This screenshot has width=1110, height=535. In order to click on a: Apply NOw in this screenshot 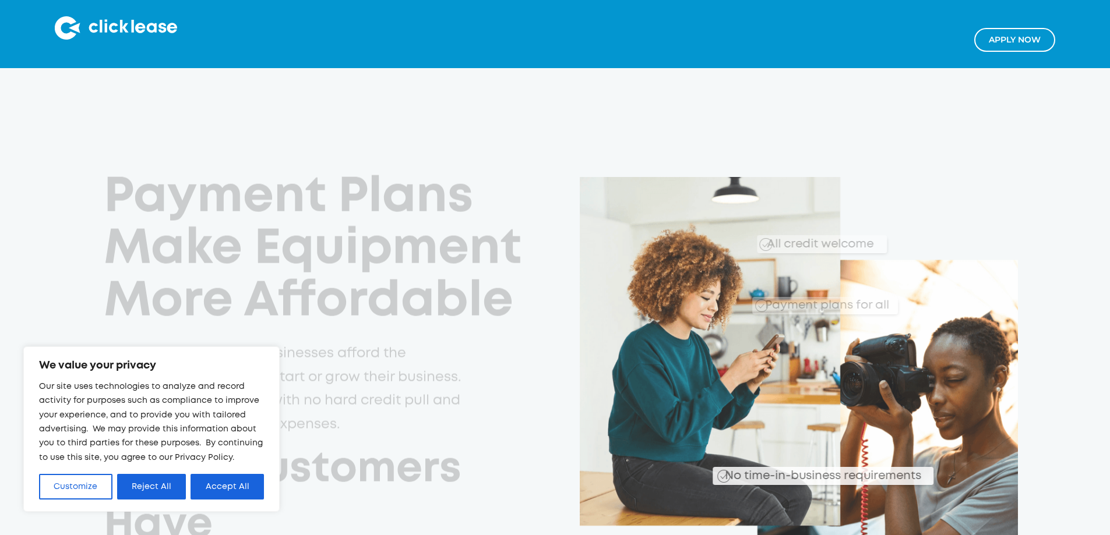, I will do `click(1014, 40)`.